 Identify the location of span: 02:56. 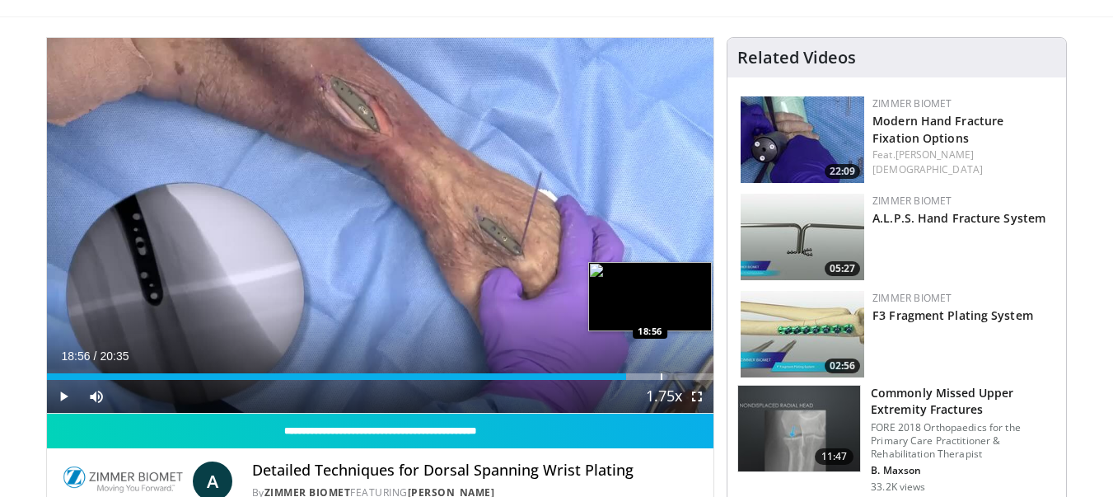
(842, 366).